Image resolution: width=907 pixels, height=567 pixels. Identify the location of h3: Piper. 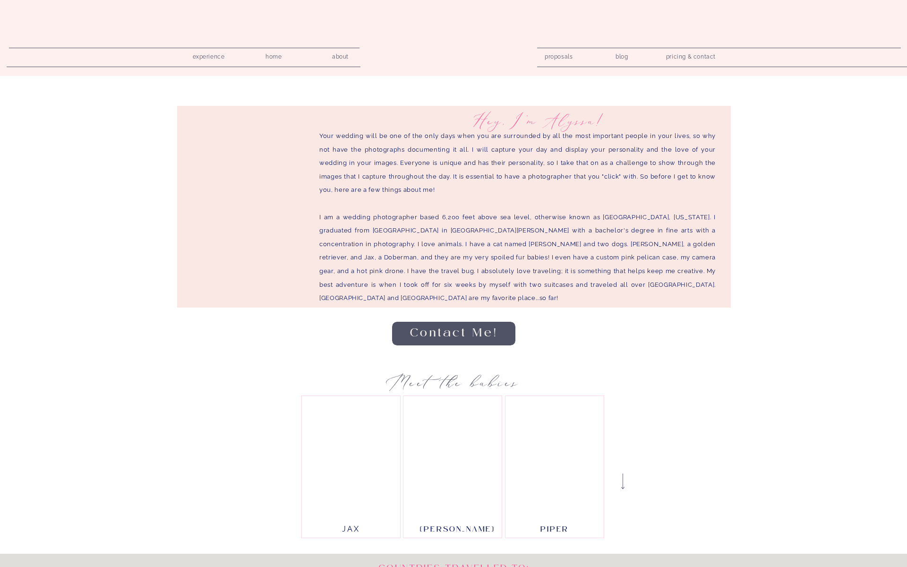
(555, 528).